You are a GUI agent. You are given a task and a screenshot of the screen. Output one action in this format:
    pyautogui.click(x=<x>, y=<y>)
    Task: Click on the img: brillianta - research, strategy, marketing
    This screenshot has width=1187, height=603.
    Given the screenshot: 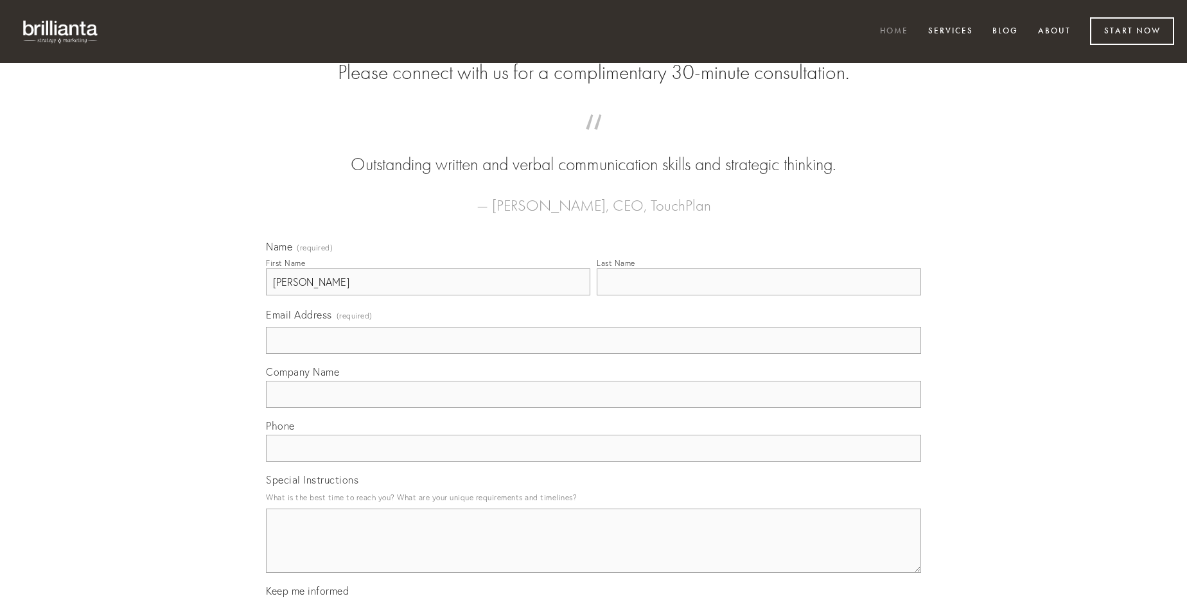 What is the action you would take?
    pyautogui.click(x=61, y=31)
    